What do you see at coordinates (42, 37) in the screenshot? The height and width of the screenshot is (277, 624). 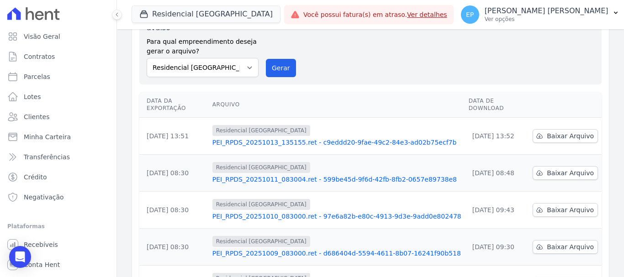 I see `span: Visão Geral` at bounding box center [42, 37].